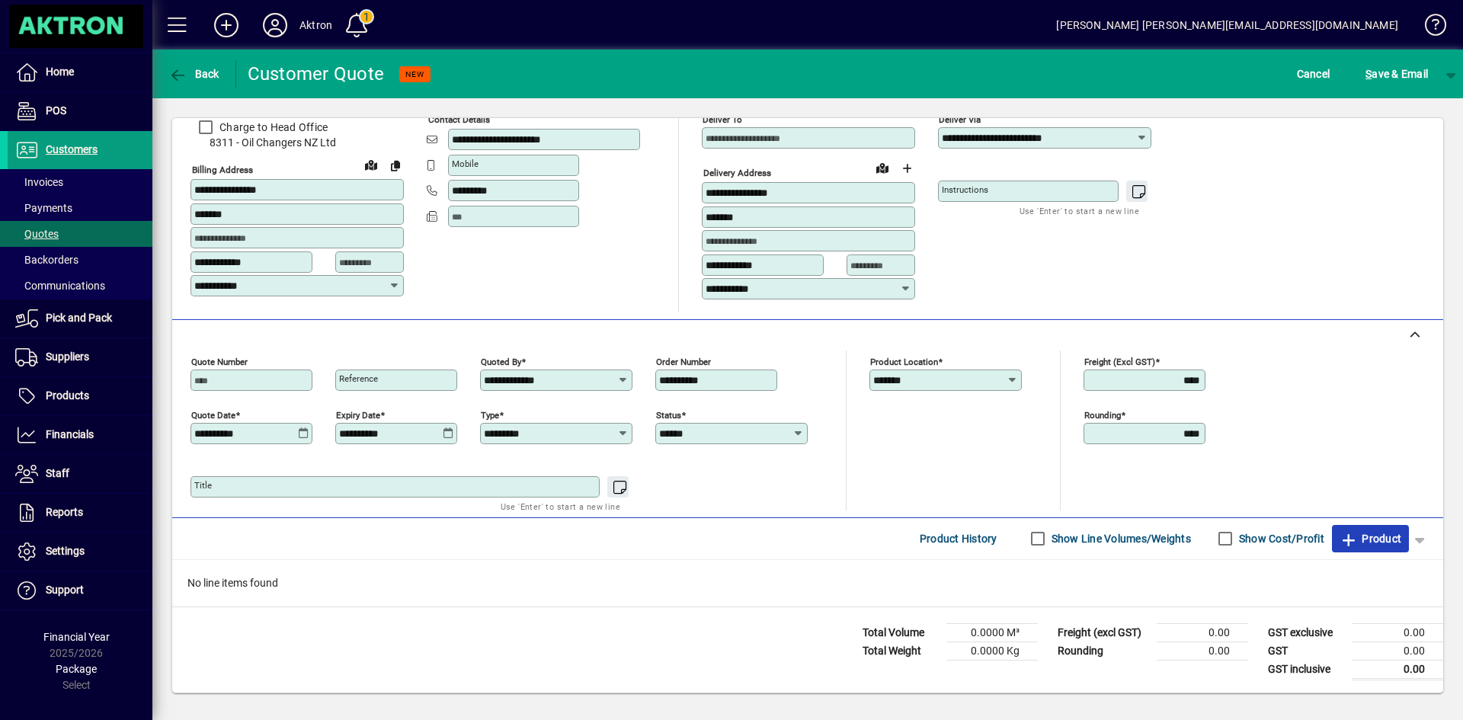  I want to click on td: GST exclusive, so click(1306, 632).